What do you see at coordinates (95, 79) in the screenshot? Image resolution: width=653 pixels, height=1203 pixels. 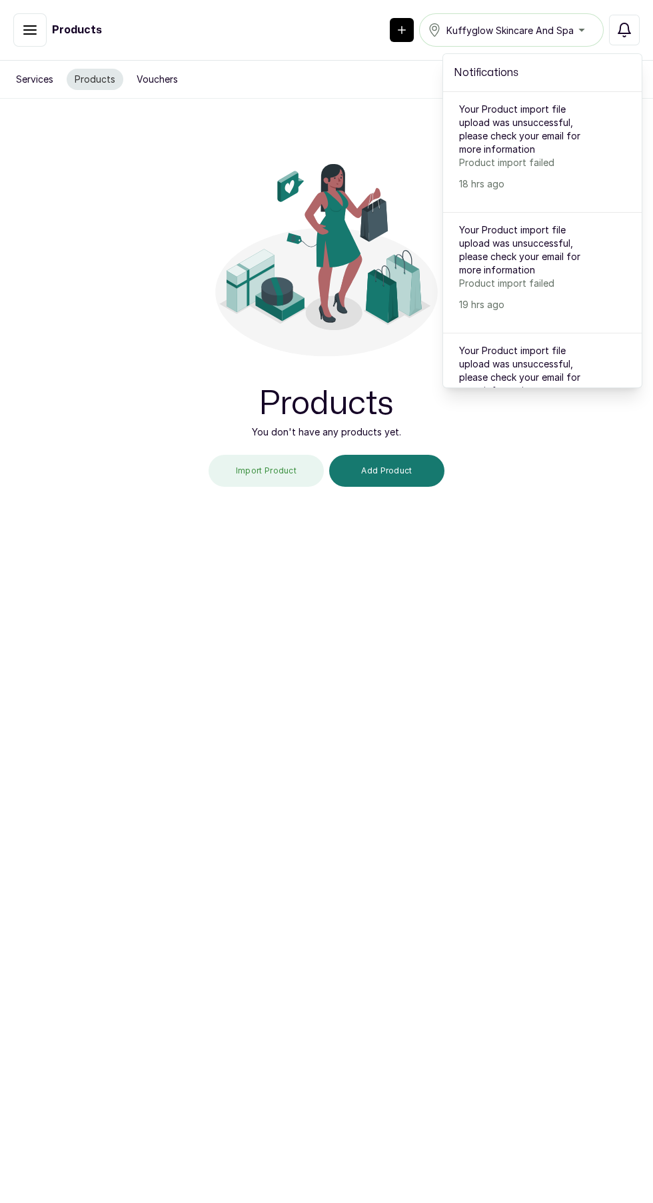 I see `button: Products` at bounding box center [95, 79].